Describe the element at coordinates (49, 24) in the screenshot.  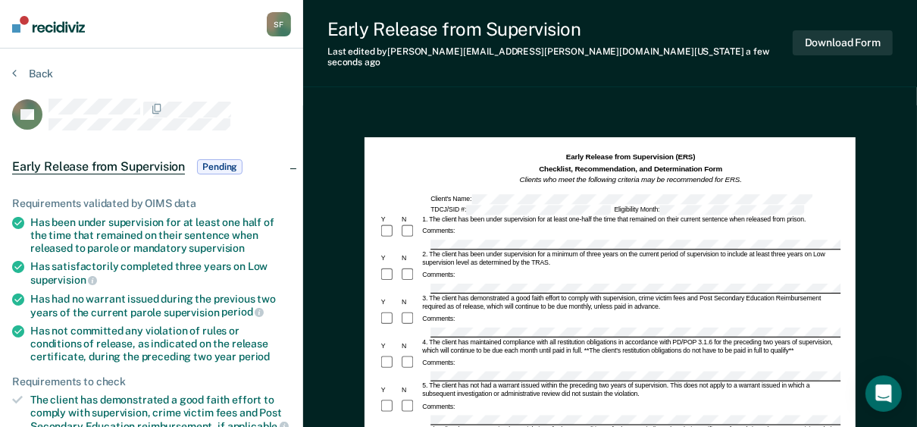
I see `img: Recidiviz` at that location.